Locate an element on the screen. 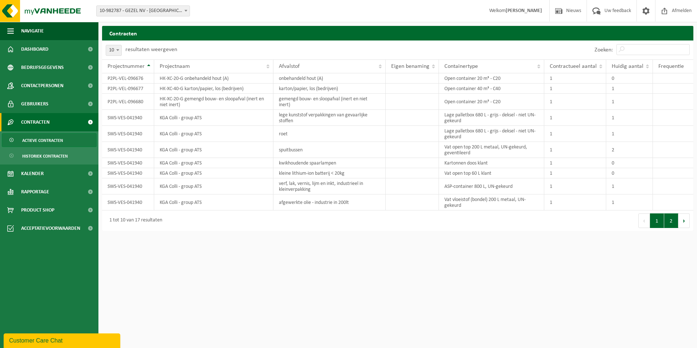 This screenshot has height=348, width=697. td: P2PL-VEL-096680 is located at coordinates (128, 102).